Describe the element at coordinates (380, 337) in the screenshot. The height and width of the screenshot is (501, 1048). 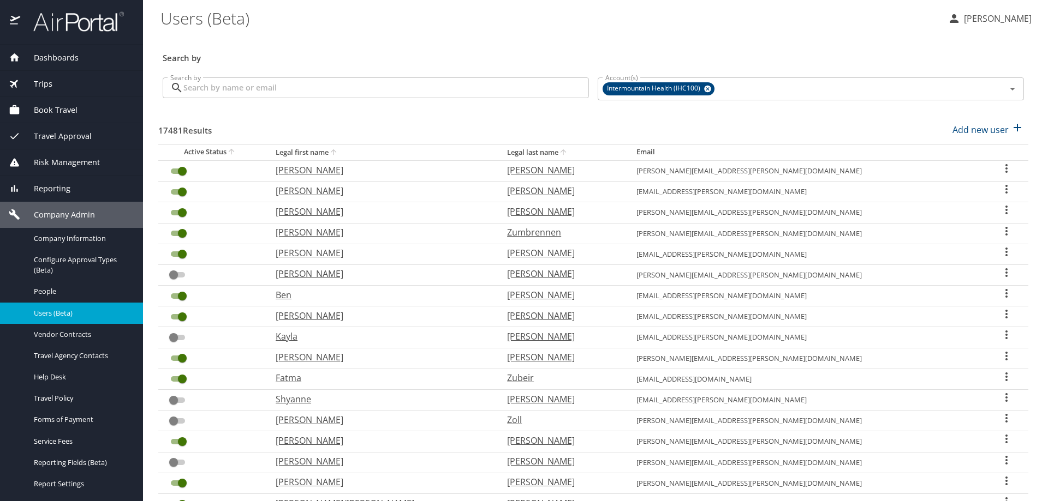
I see `p: Kayla` at that location.